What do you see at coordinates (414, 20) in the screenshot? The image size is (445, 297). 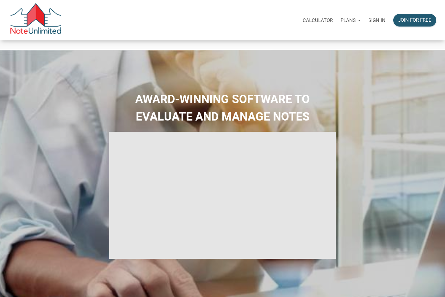 I see `a: Join for free` at bounding box center [414, 20].